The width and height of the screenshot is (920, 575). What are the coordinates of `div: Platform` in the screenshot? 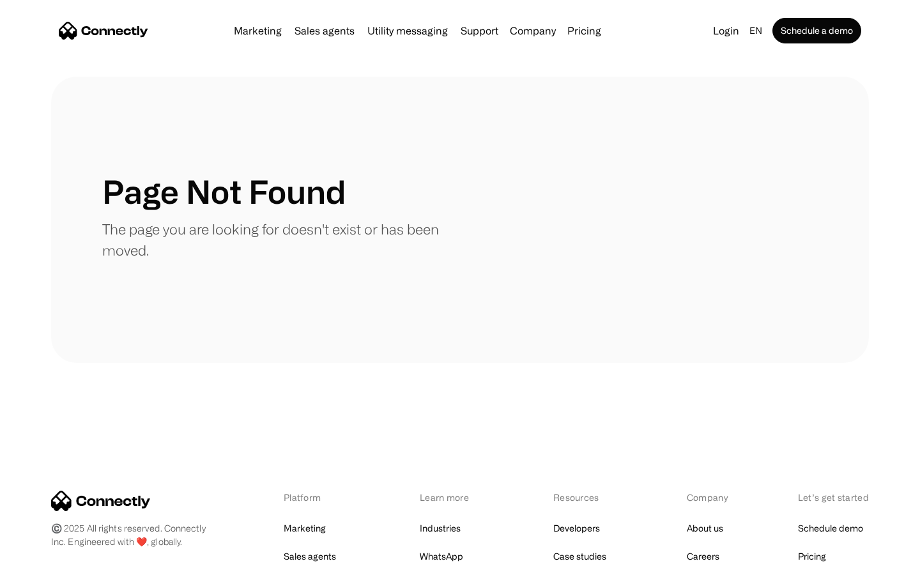 It's located at (318, 497).